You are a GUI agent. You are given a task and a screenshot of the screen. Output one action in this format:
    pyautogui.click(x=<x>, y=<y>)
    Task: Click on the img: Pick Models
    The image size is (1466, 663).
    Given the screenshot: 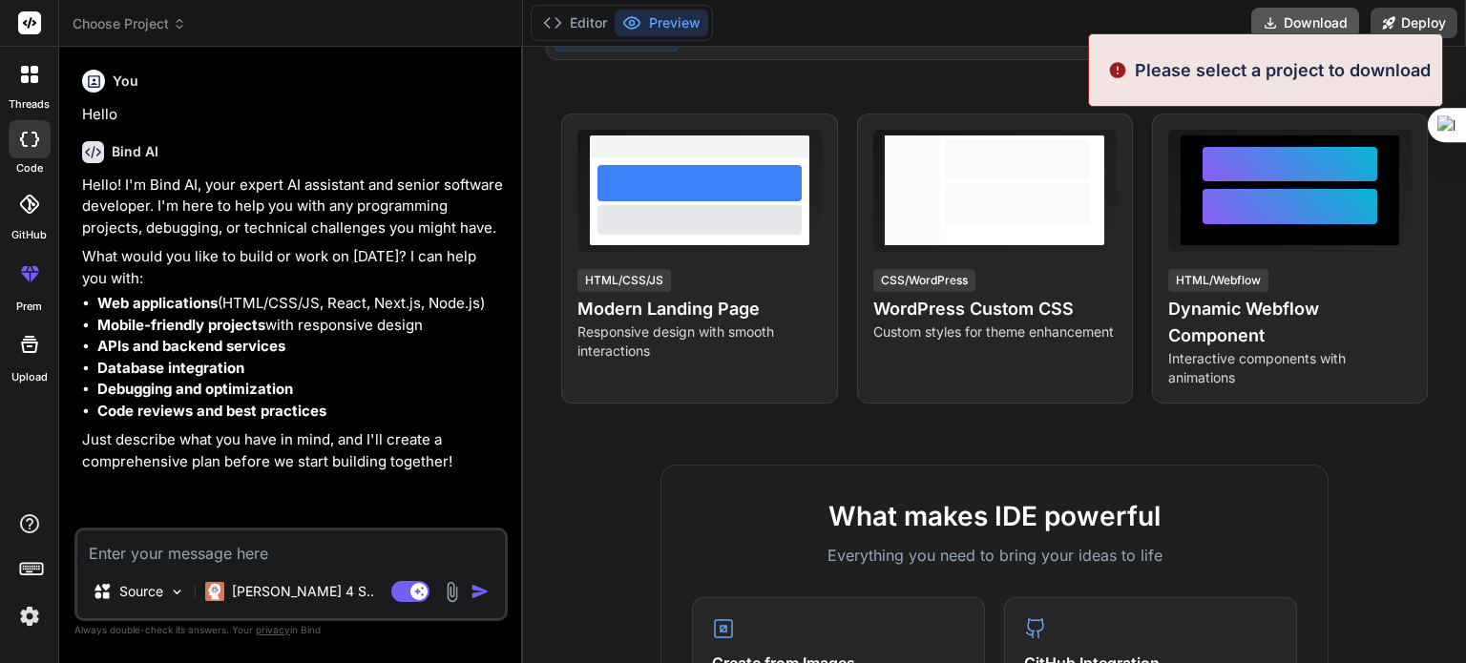 What is the action you would take?
    pyautogui.click(x=177, y=592)
    